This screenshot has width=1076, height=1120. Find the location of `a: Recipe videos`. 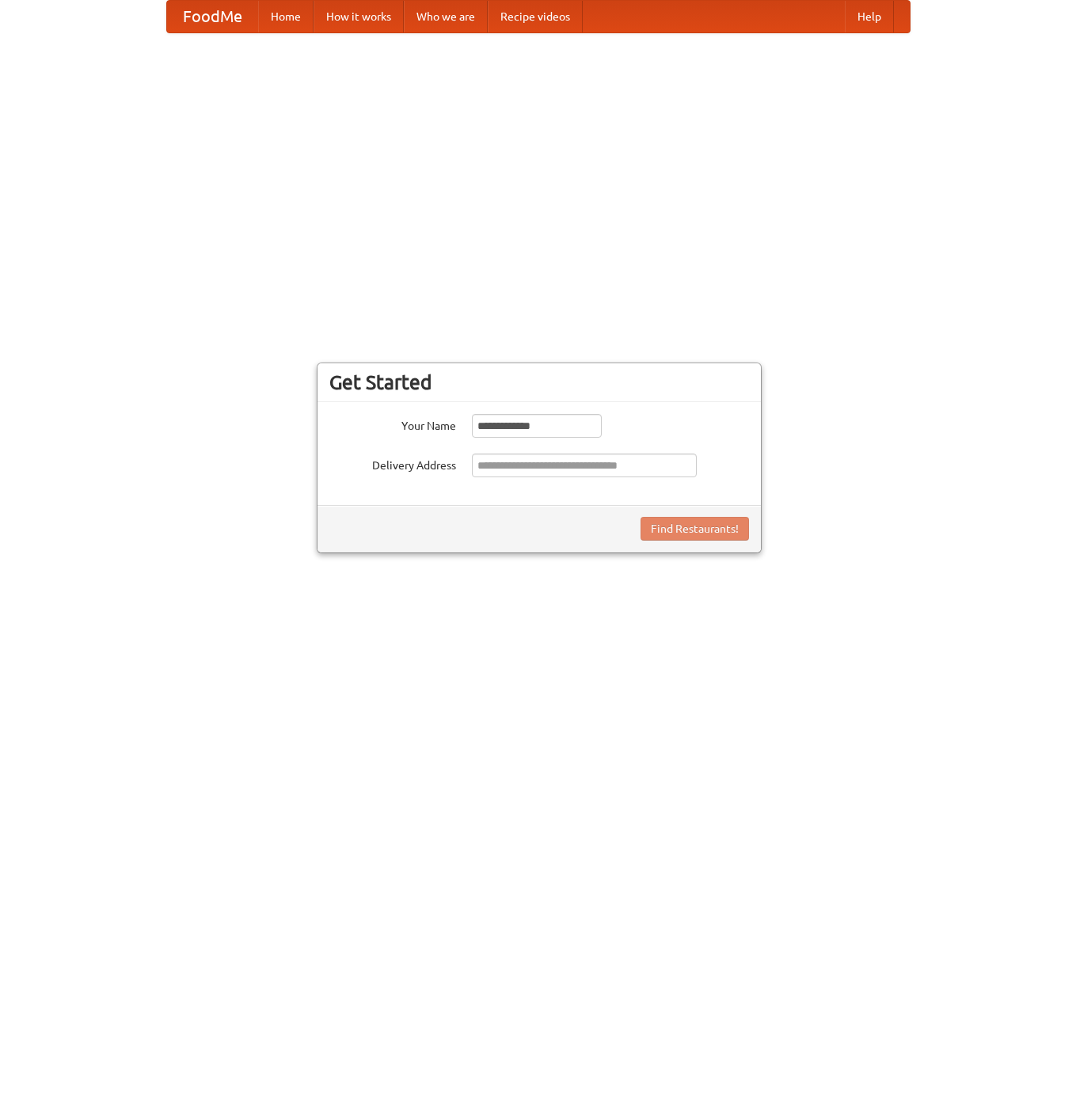

a: Recipe videos is located at coordinates (535, 17).